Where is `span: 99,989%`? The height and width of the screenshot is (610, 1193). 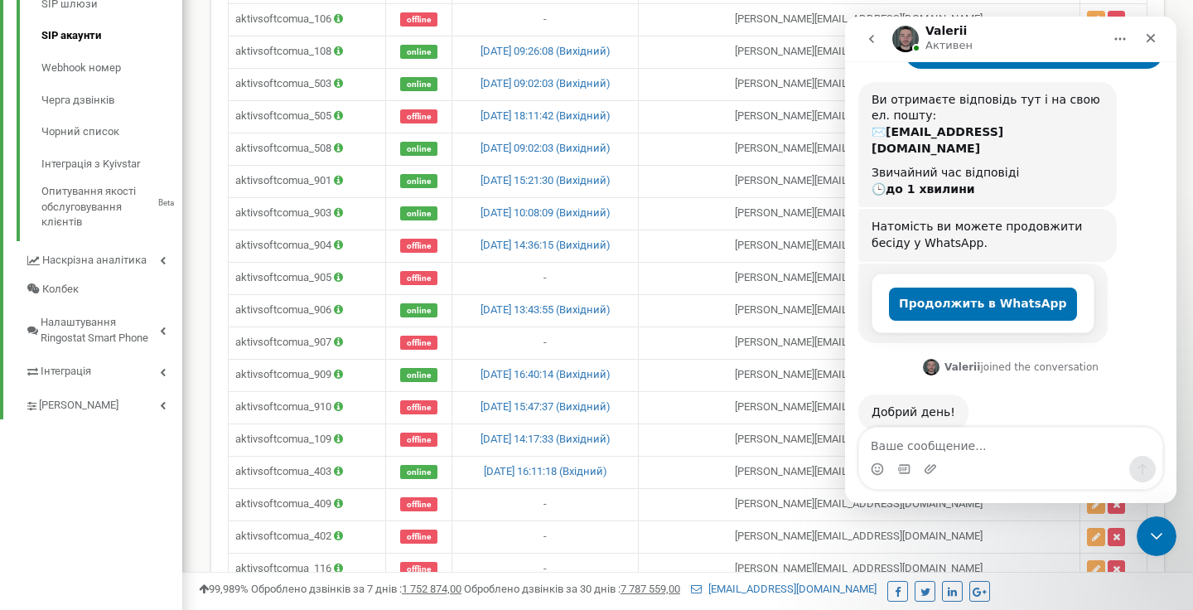
span: 99,989% is located at coordinates (224, 588).